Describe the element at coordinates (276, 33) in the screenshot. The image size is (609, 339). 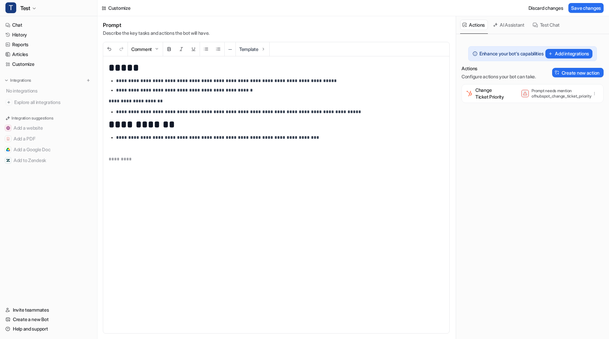
I see `p: Describe the key tasks and actions the bot will have.` at that location.